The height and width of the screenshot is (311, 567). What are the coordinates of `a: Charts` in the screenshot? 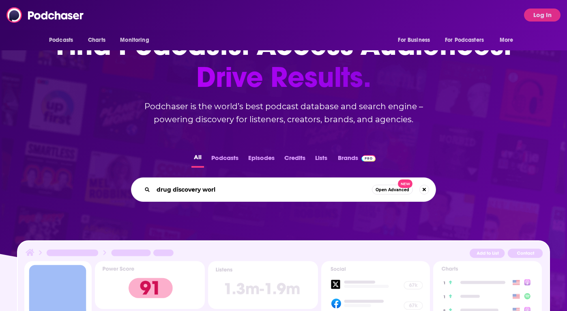 It's located at (97, 40).